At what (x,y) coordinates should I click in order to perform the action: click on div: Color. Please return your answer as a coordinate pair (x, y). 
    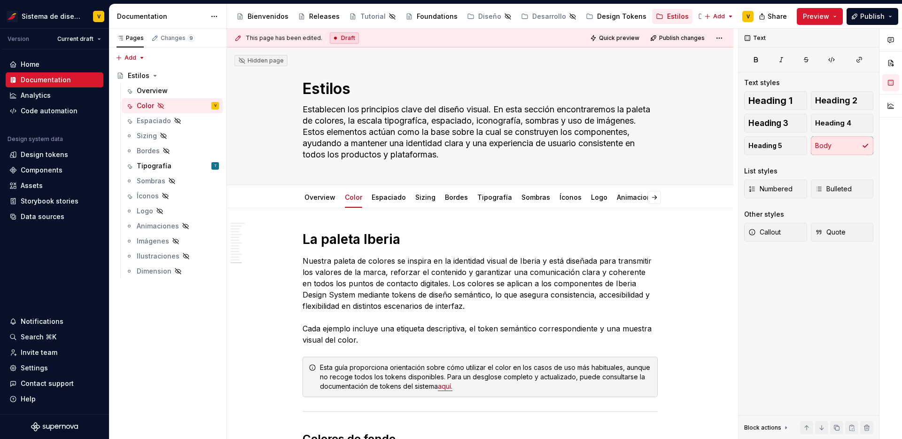
    Looking at the image, I should click on (145, 106).